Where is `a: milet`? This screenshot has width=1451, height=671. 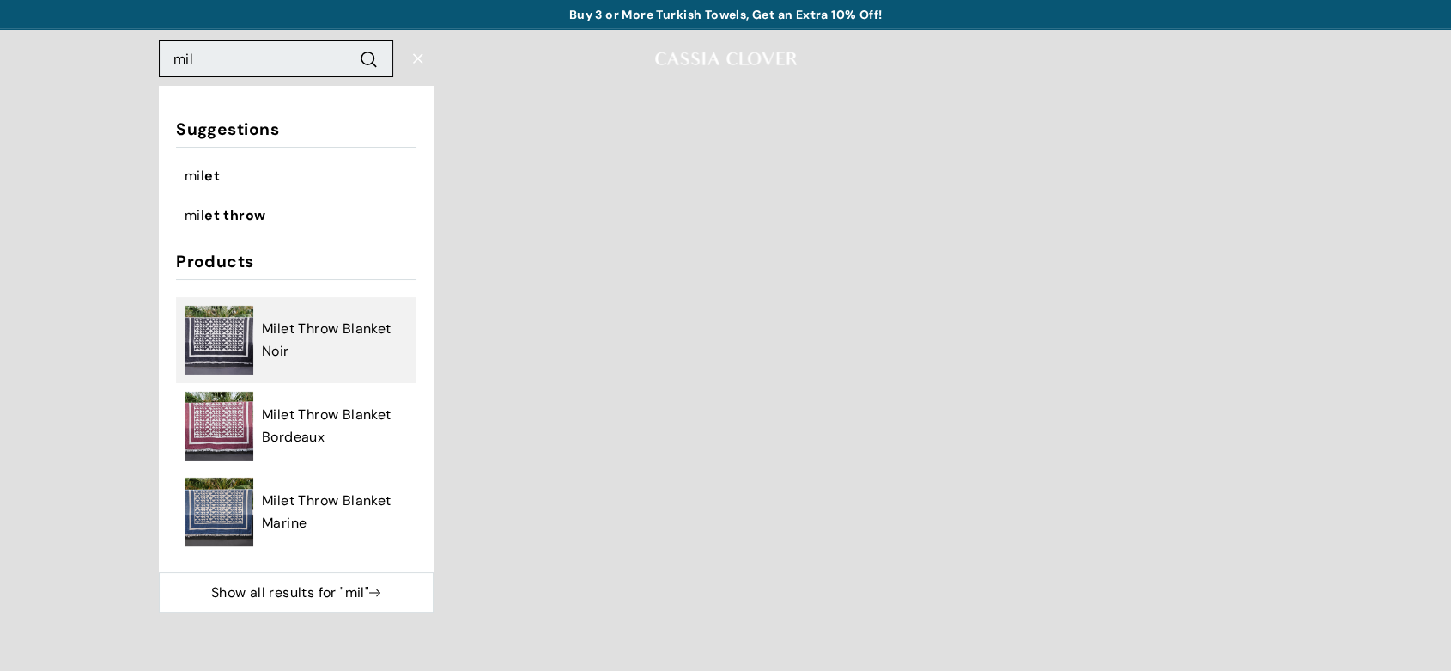
a: milet is located at coordinates (296, 176).